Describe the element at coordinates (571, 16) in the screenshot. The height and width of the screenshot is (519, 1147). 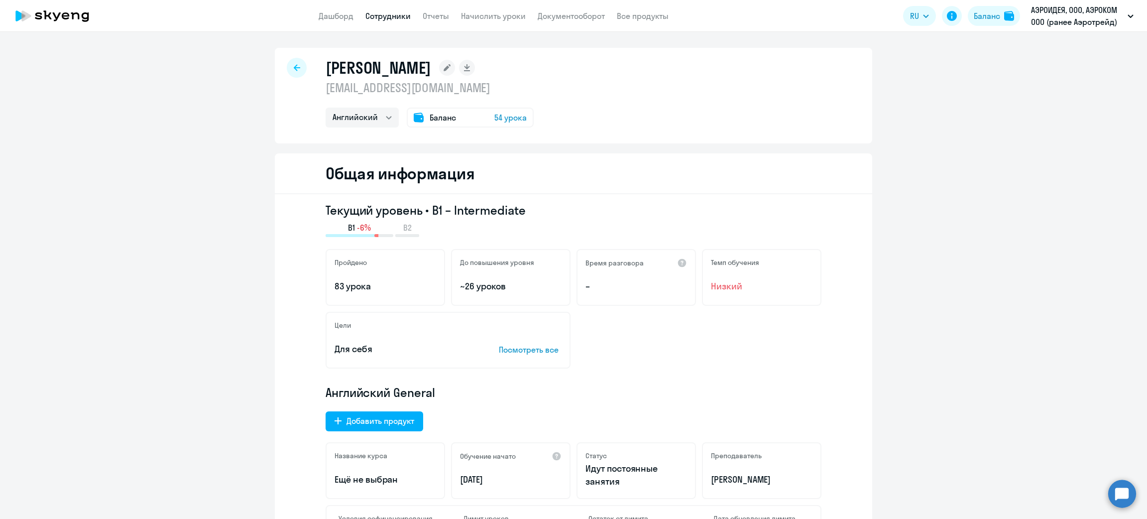
I see `a: Документооборот` at that location.